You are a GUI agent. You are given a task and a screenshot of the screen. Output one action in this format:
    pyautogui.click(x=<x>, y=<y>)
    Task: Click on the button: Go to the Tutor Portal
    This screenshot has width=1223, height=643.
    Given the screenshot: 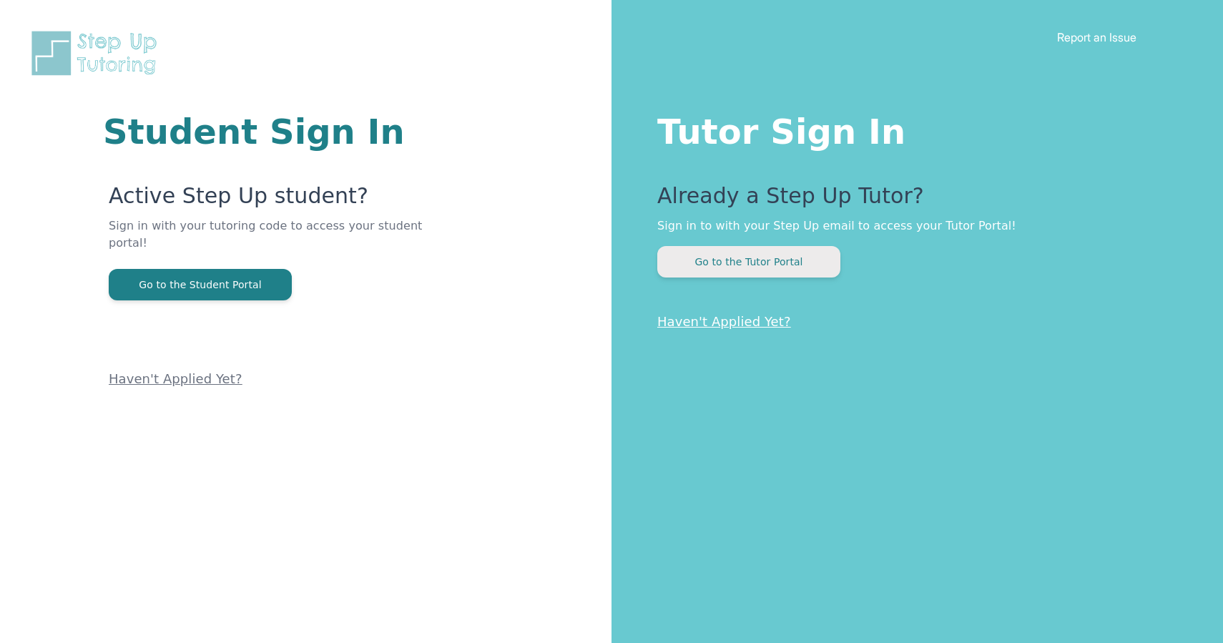 What is the action you would take?
    pyautogui.click(x=749, y=262)
    